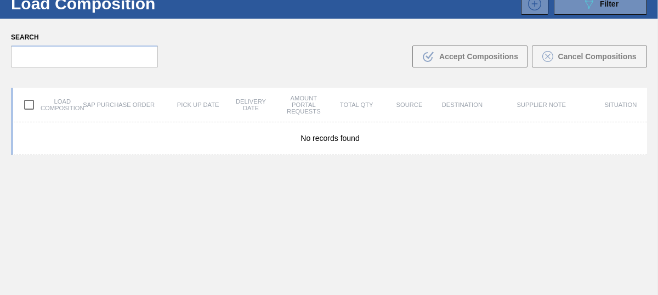  I want to click on div: SAP Purchase Order, so click(119, 105).